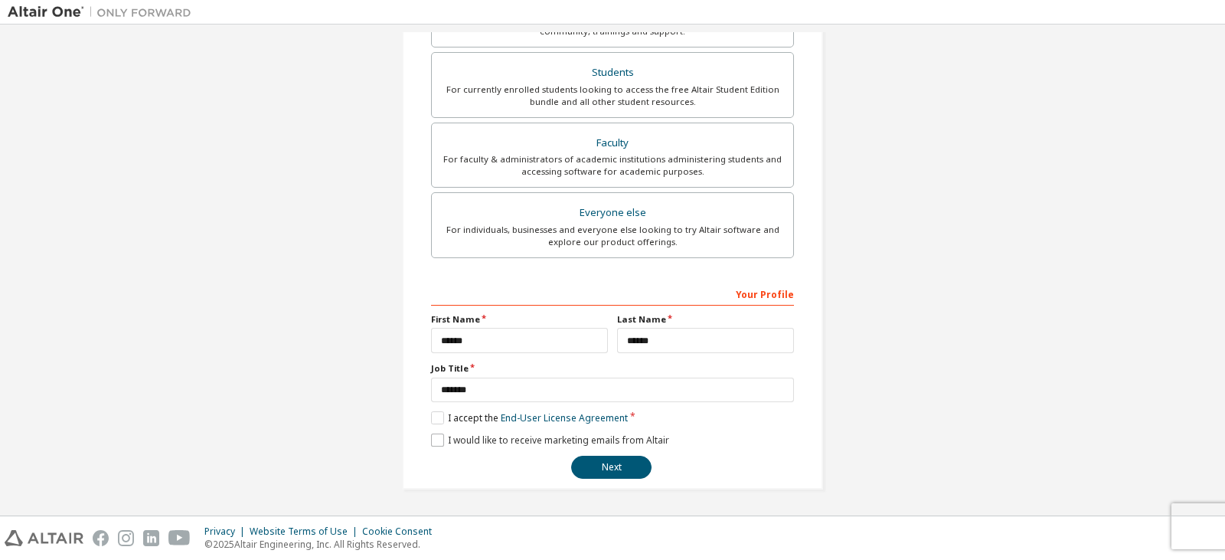  I want to click on img: instagram.svg, so click(126, 538).